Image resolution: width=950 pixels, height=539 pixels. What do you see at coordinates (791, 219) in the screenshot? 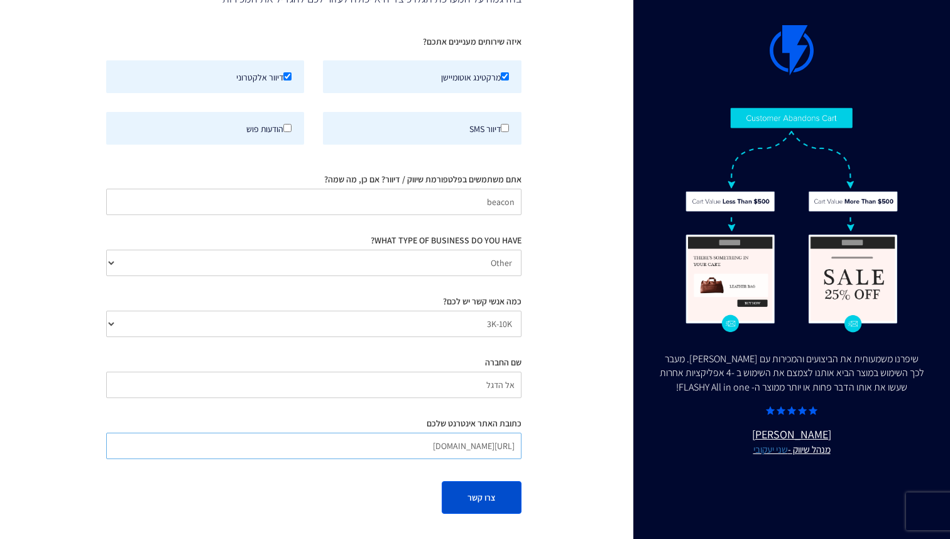
I see `img: Flashy` at bounding box center [791, 219].